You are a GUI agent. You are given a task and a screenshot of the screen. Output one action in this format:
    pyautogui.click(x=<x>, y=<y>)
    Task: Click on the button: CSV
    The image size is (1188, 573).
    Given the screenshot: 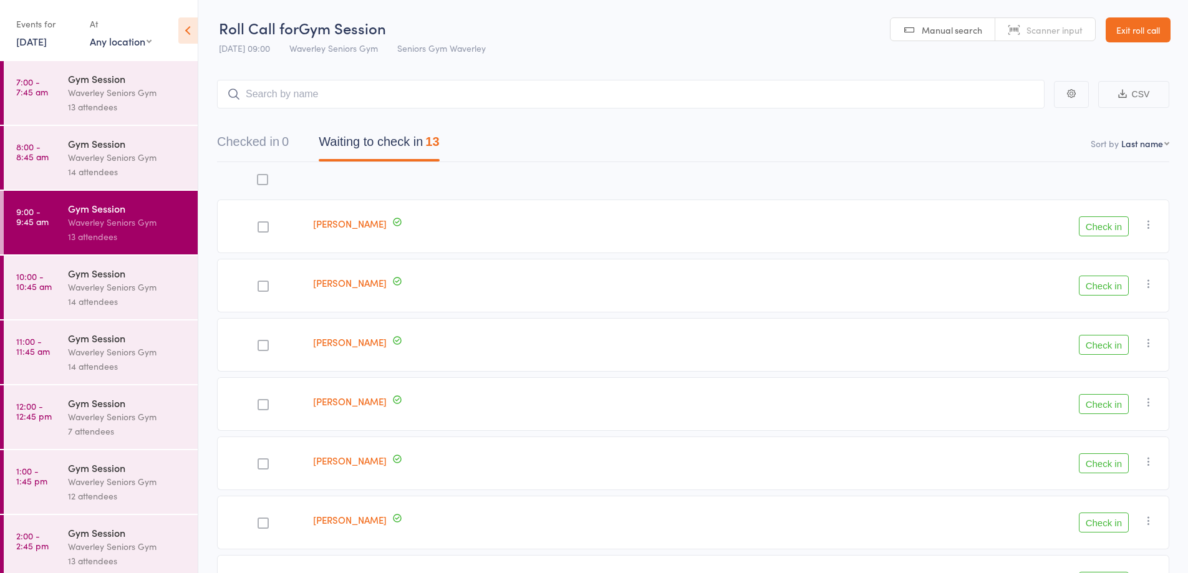 What is the action you would take?
    pyautogui.click(x=1134, y=94)
    